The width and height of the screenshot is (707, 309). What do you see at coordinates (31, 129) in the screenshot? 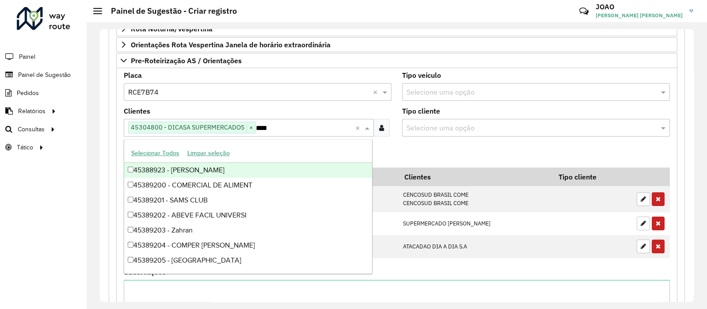
I see `span: Consultas` at bounding box center [31, 129].